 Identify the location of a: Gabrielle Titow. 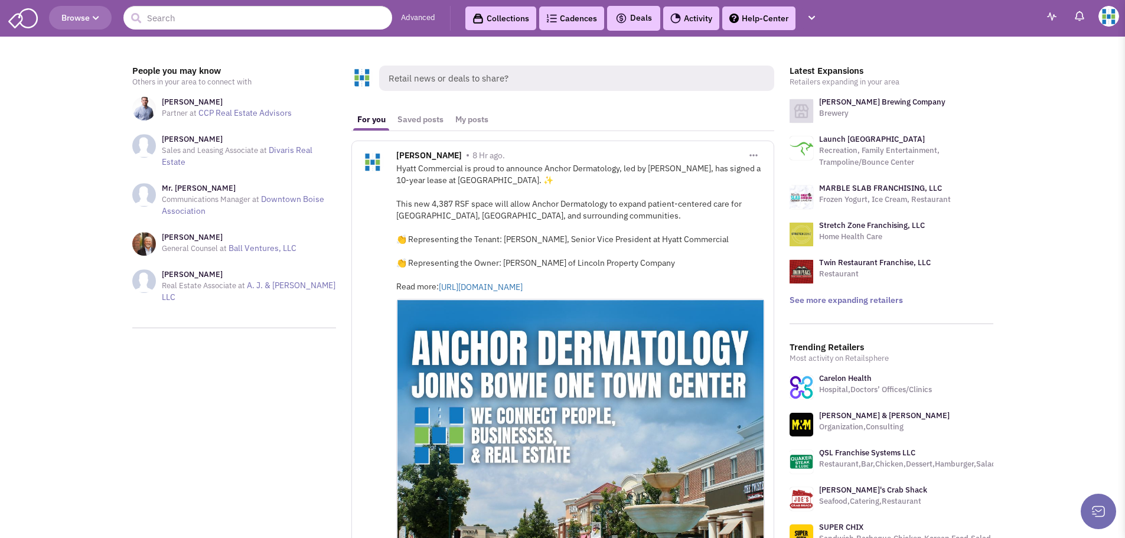
(1109, 16).